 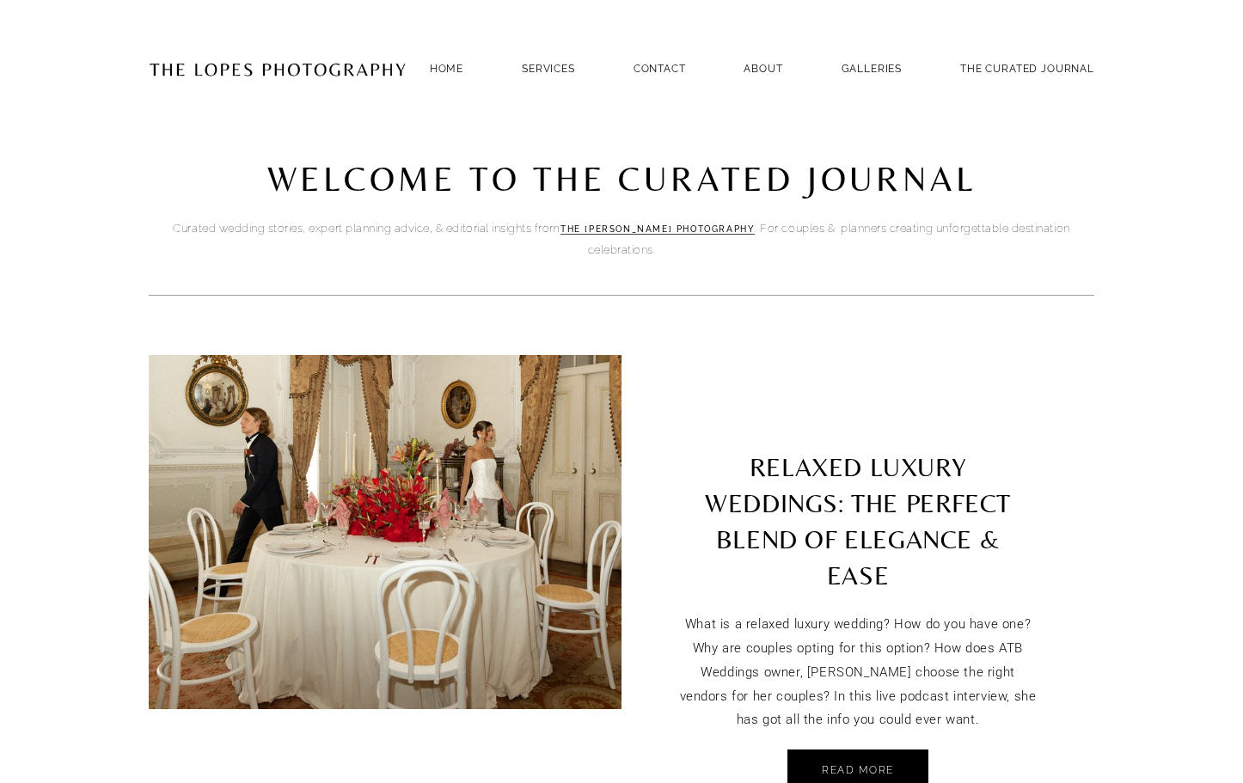 I want to click on a: RELAXED LUXURY WEDDINGS: THE PERFECT BLEND OF ELEGANCE & EASE, so click(x=858, y=479).